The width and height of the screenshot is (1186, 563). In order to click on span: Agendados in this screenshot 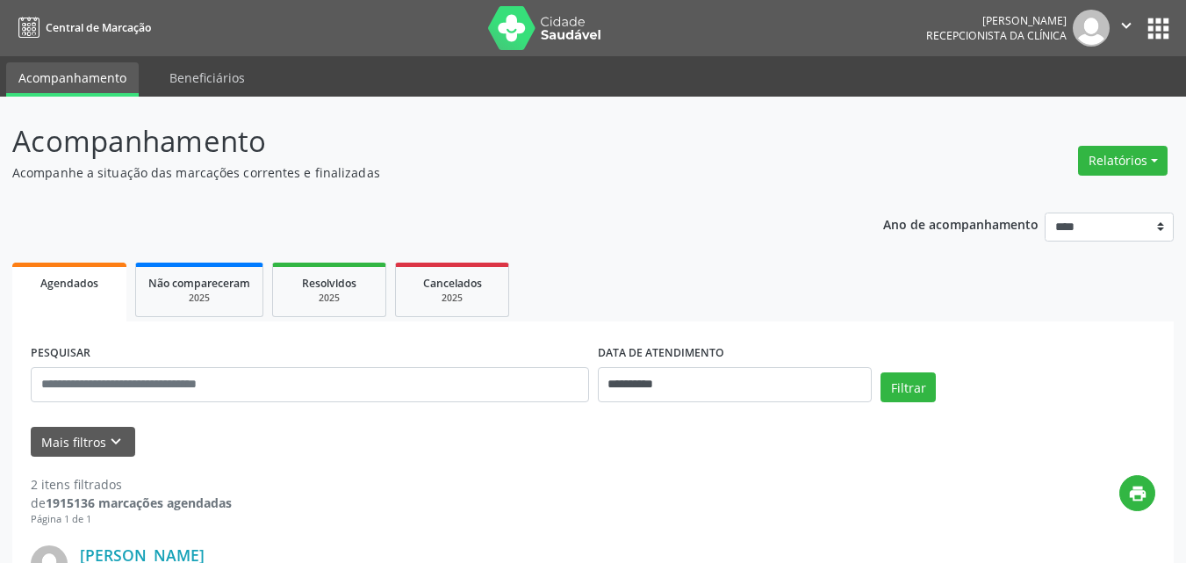, I will do `click(69, 283)`.